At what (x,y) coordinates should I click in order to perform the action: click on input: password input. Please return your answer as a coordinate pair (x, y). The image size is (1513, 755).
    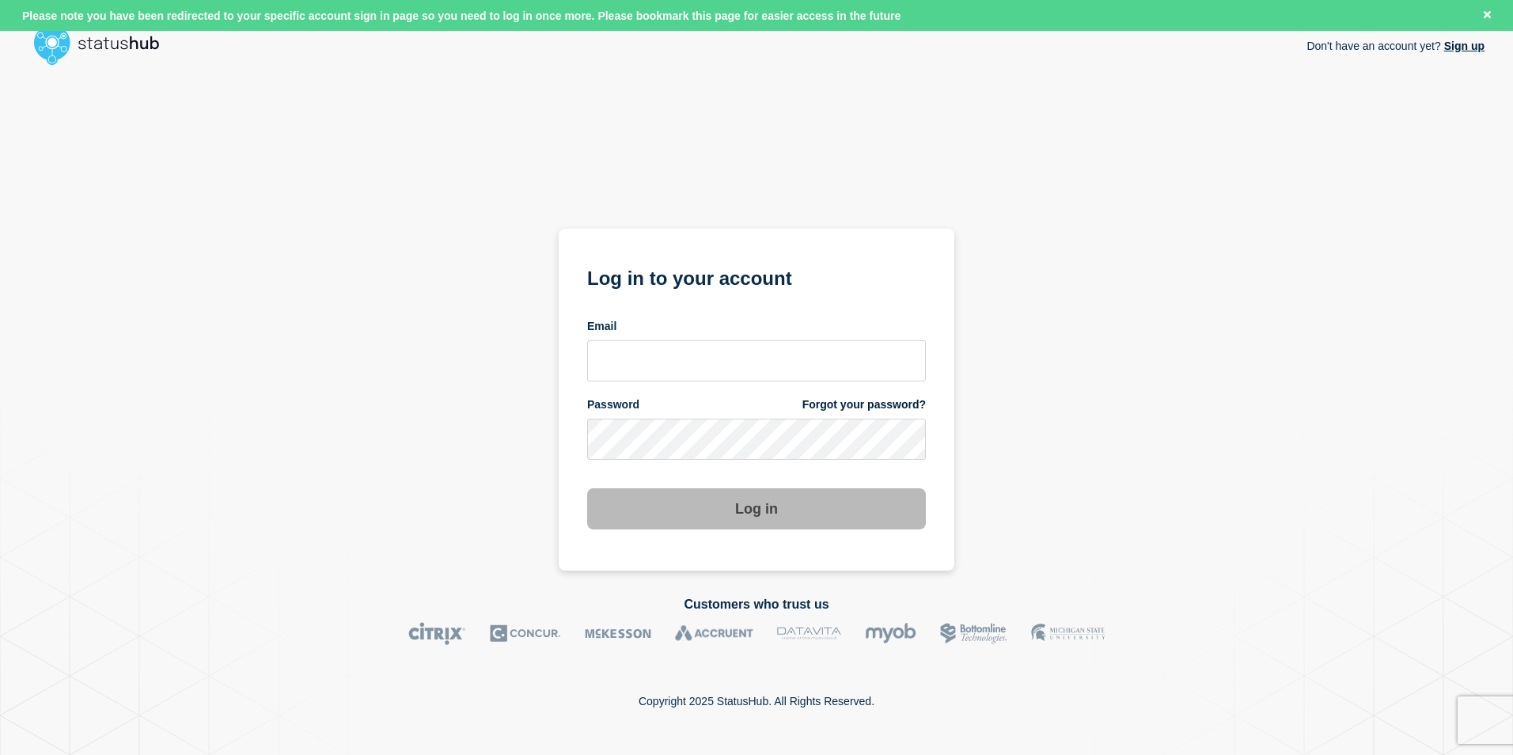
    Looking at the image, I should click on (756, 439).